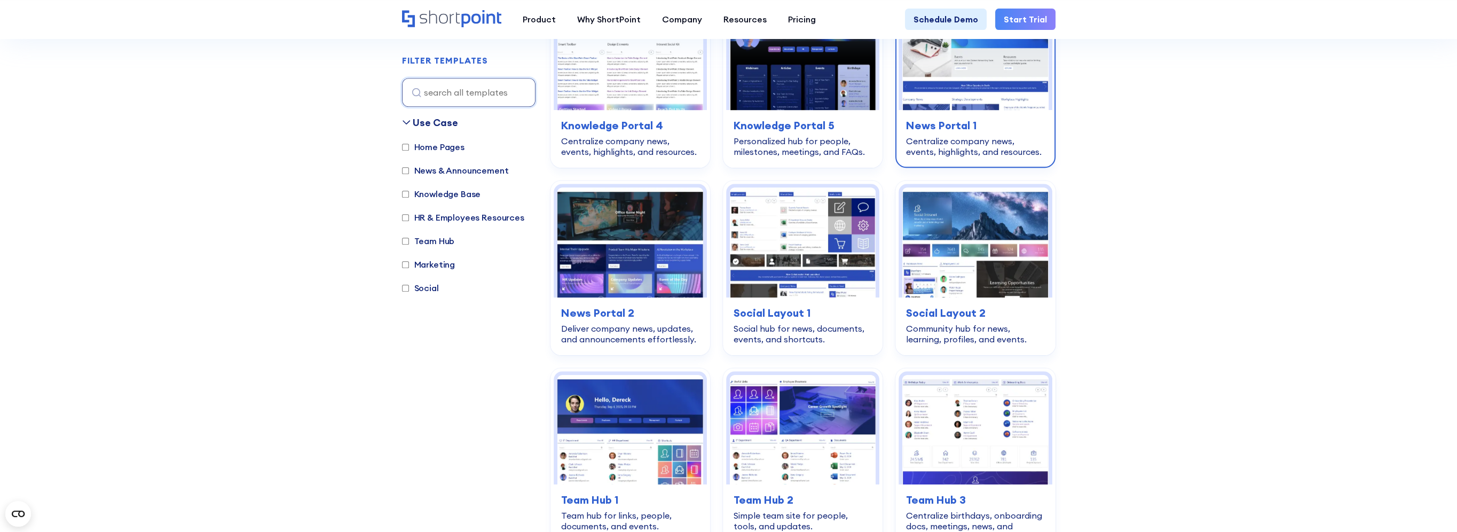  Describe the element at coordinates (745, 19) in the screenshot. I see `a: Resources` at that location.